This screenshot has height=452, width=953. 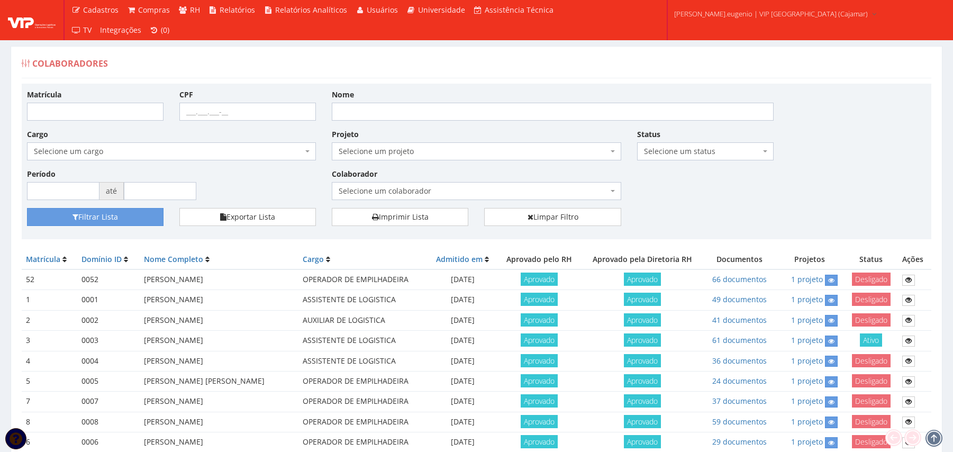 What do you see at coordinates (739, 259) in the screenshot?
I see `th: Documentos` at bounding box center [739, 259].